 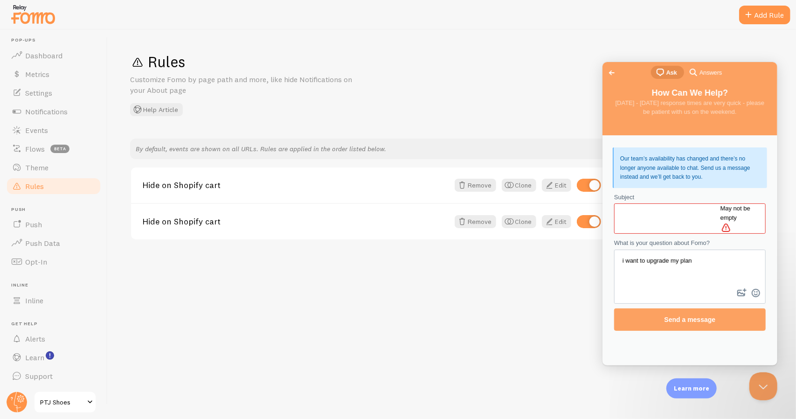 What do you see at coordinates (452, 62) in the screenshot?
I see `h1: Rules` at bounding box center [452, 62].